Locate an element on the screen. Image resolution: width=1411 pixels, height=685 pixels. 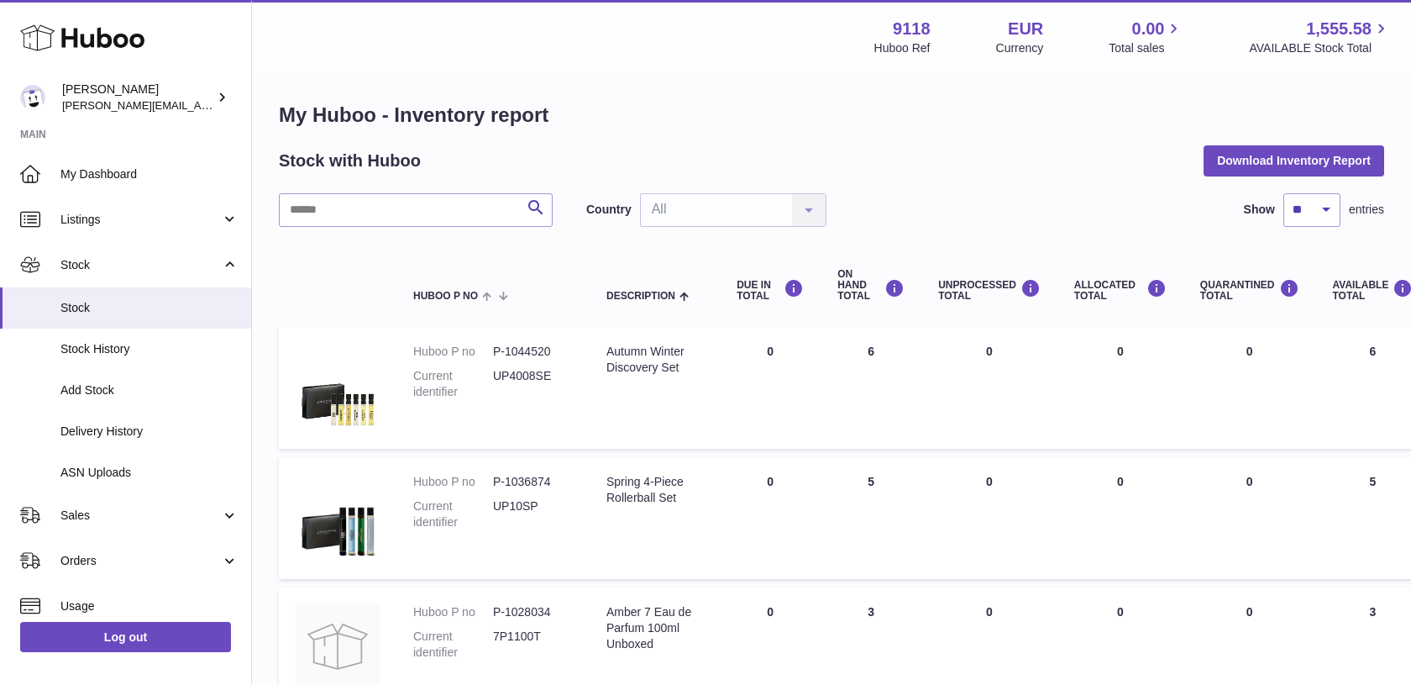
td: 6 is located at coordinates (871, 387).